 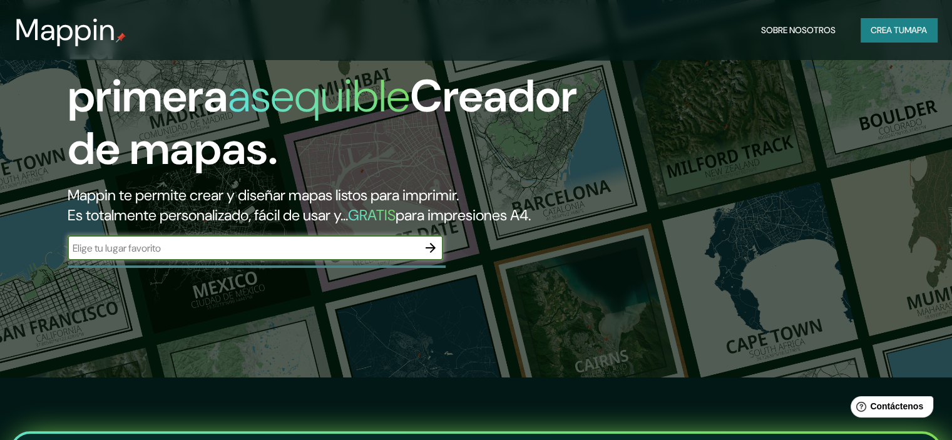 I want to click on font: asequible, so click(x=319, y=96).